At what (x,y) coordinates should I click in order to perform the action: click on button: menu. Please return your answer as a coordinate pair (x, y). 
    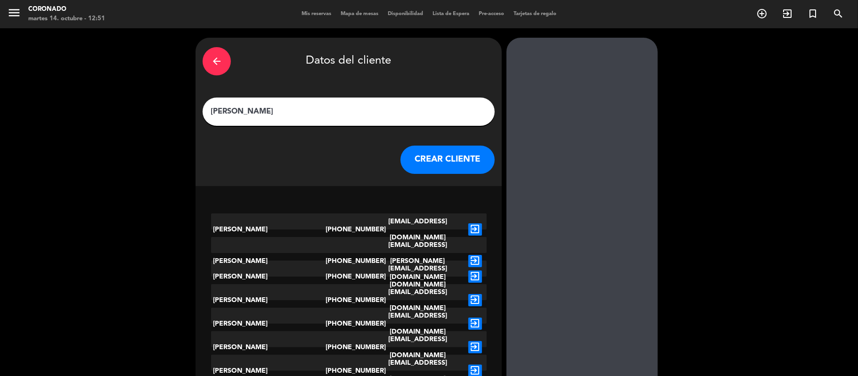
    Looking at the image, I should click on (14, 14).